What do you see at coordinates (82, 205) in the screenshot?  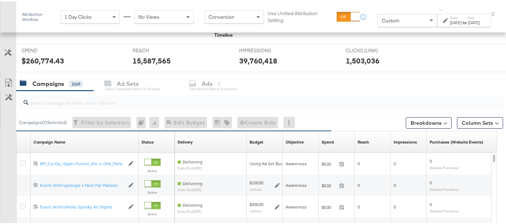 I see `a: Event: AnthroPerks Spooky Art Nights` at bounding box center [82, 205].